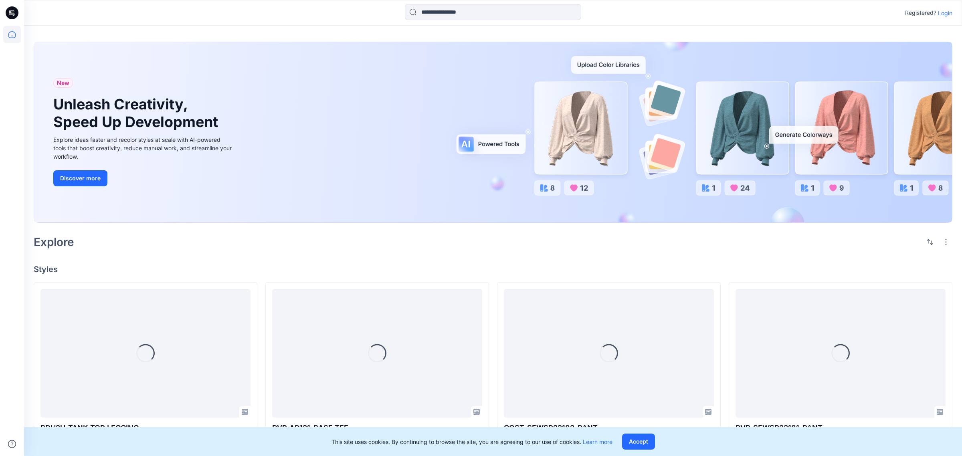  Describe the element at coordinates (921, 13) in the screenshot. I see `p: Registered?` at that location.